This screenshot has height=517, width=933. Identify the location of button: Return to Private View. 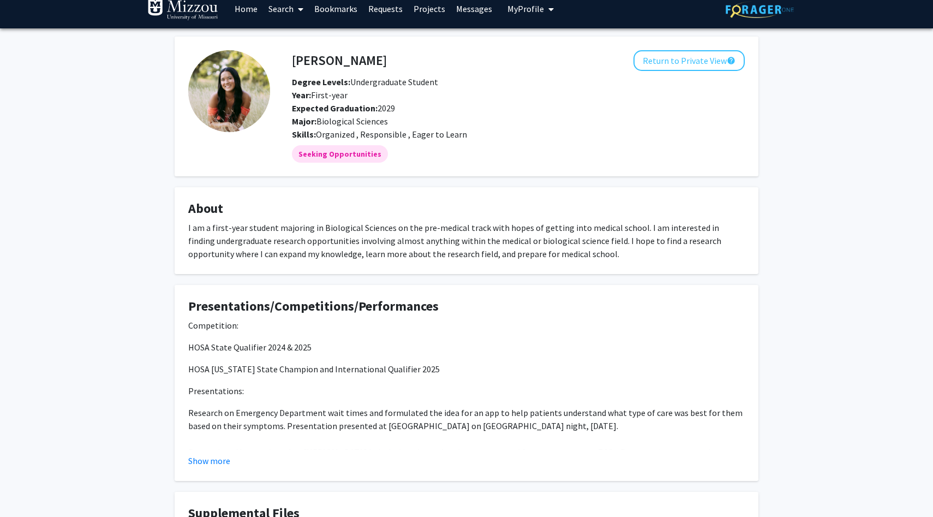
(689, 61).